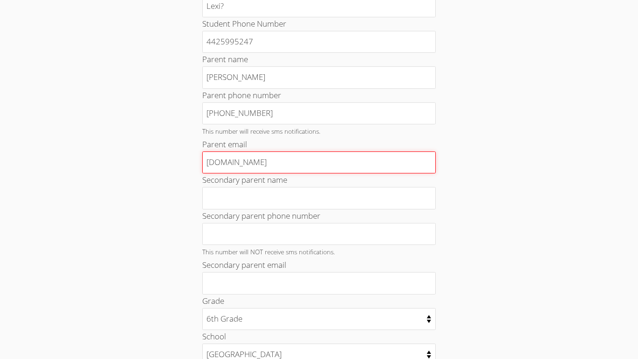  What do you see at coordinates (225, 144) in the screenshot?
I see `label: Parent email` at bounding box center [225, 144].